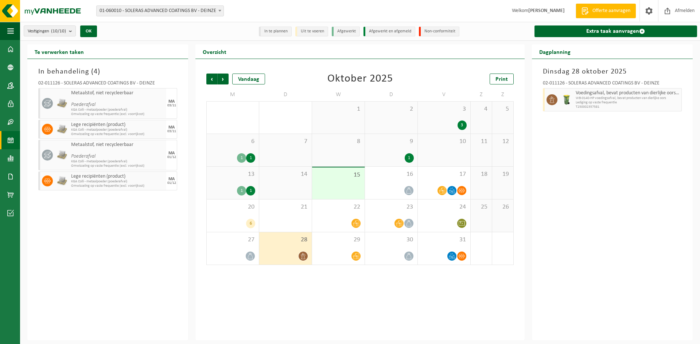 This screenshot has height=344, width=700. What do you see at coordinates (391, 175) in the screenshot?
I see `span: 16` at bounding box center [391, 175].